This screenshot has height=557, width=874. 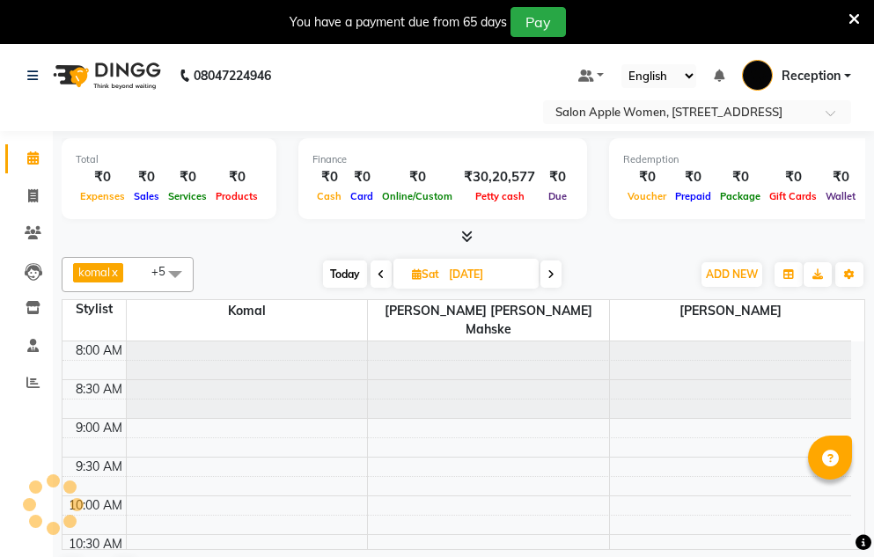 I want to click on span: Online/Custom, so click(x=417, y=196).